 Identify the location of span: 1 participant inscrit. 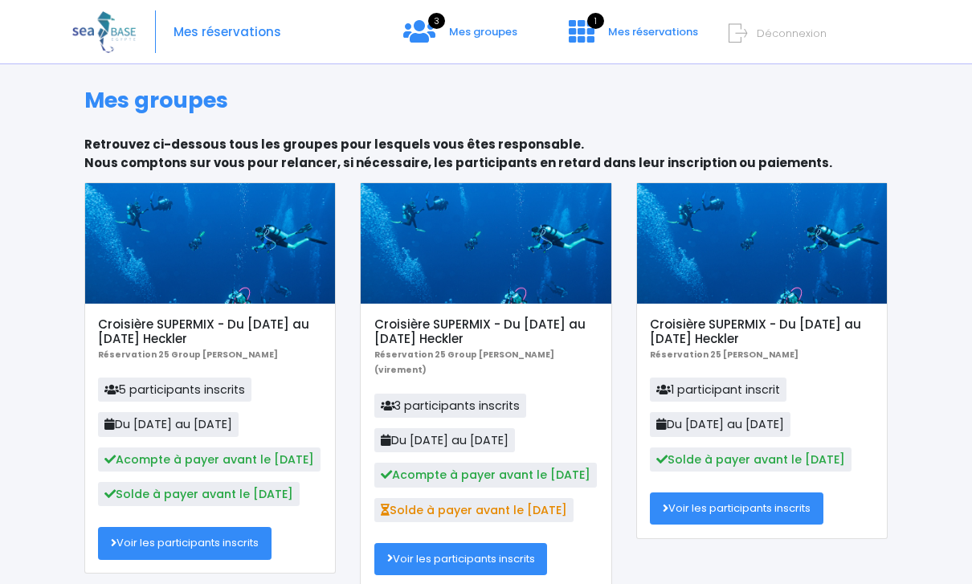
(718, 390).